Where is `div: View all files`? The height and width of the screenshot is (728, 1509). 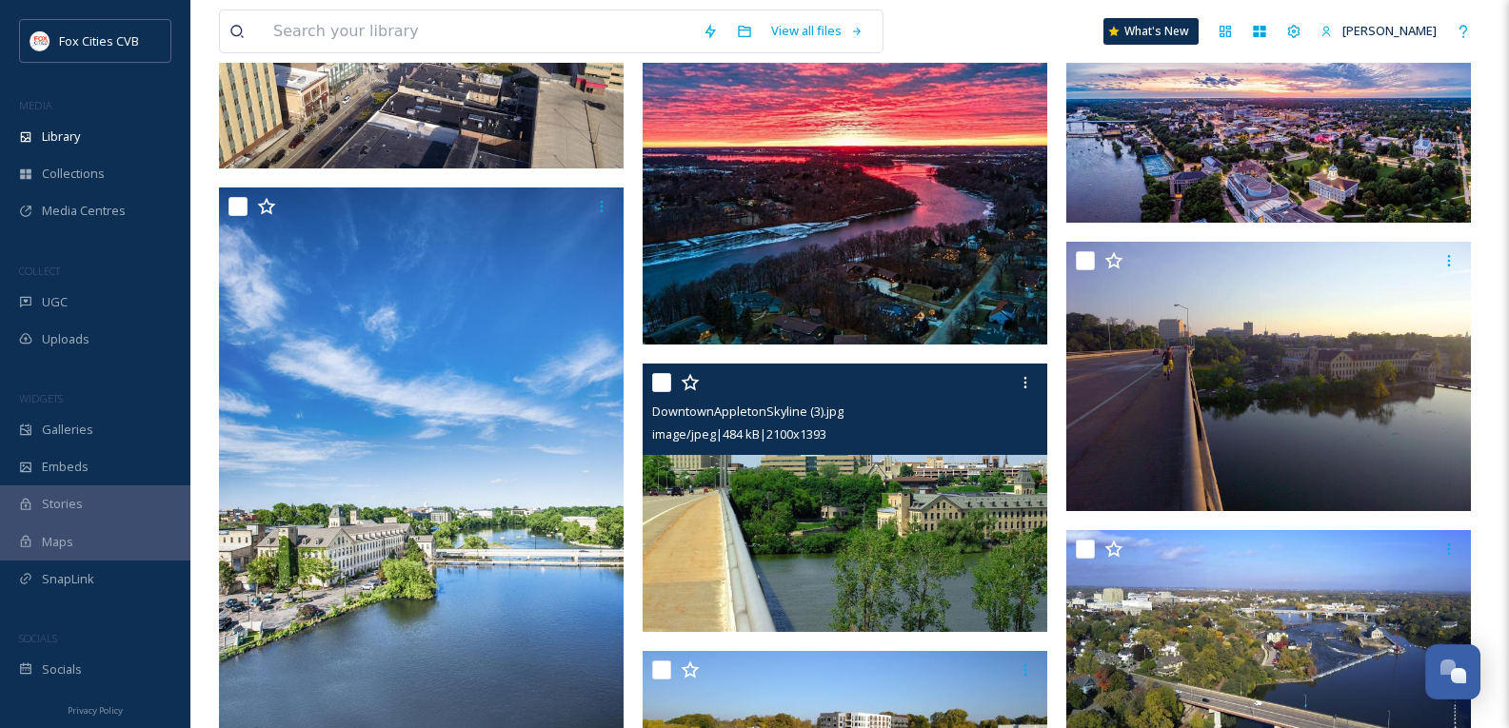 div: View all files is located at coordinates (817, 30).